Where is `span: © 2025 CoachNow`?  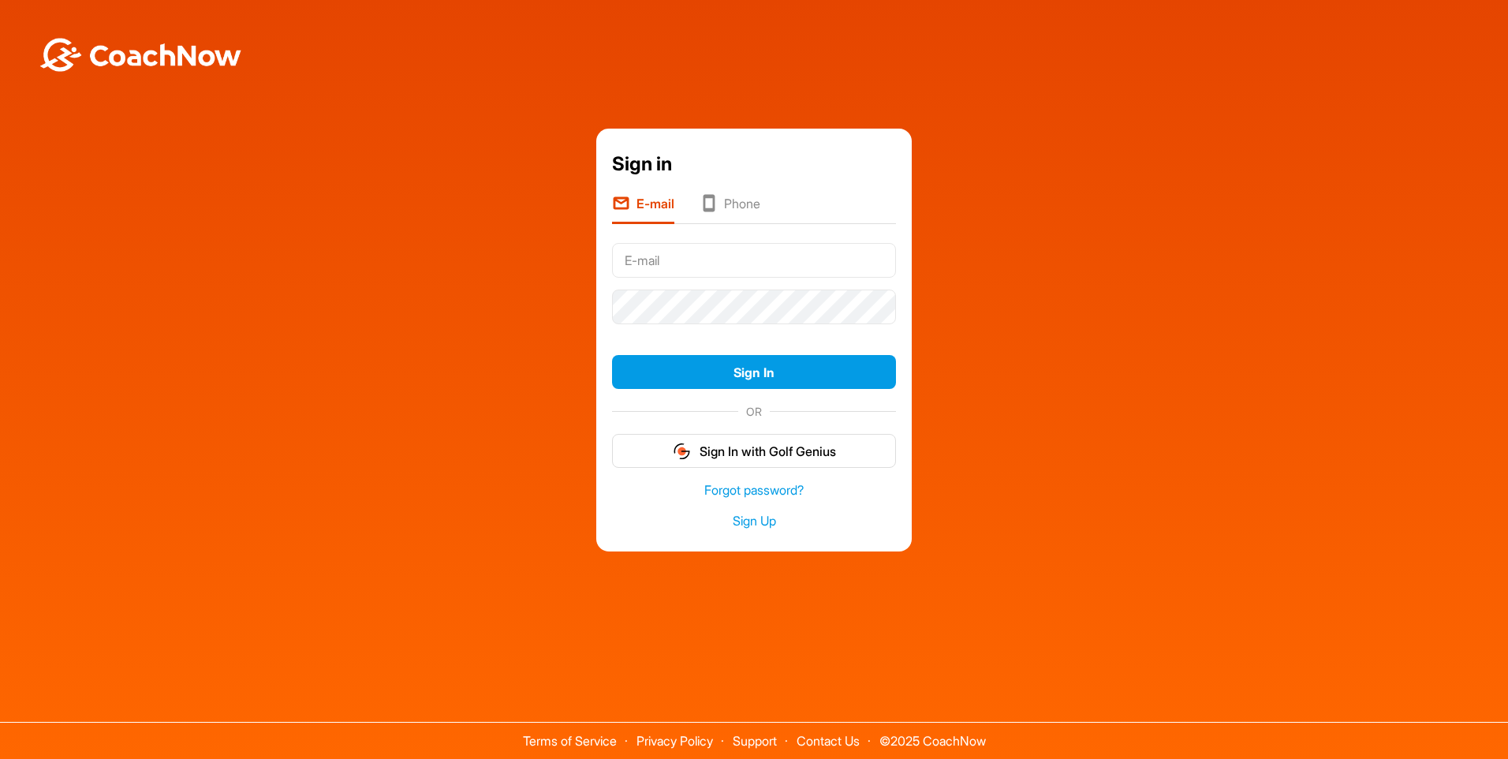 span: © 2025 CoachNow is located at coordinates (932, 734).